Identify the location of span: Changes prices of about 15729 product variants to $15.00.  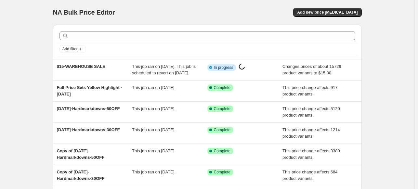
(312, 70).